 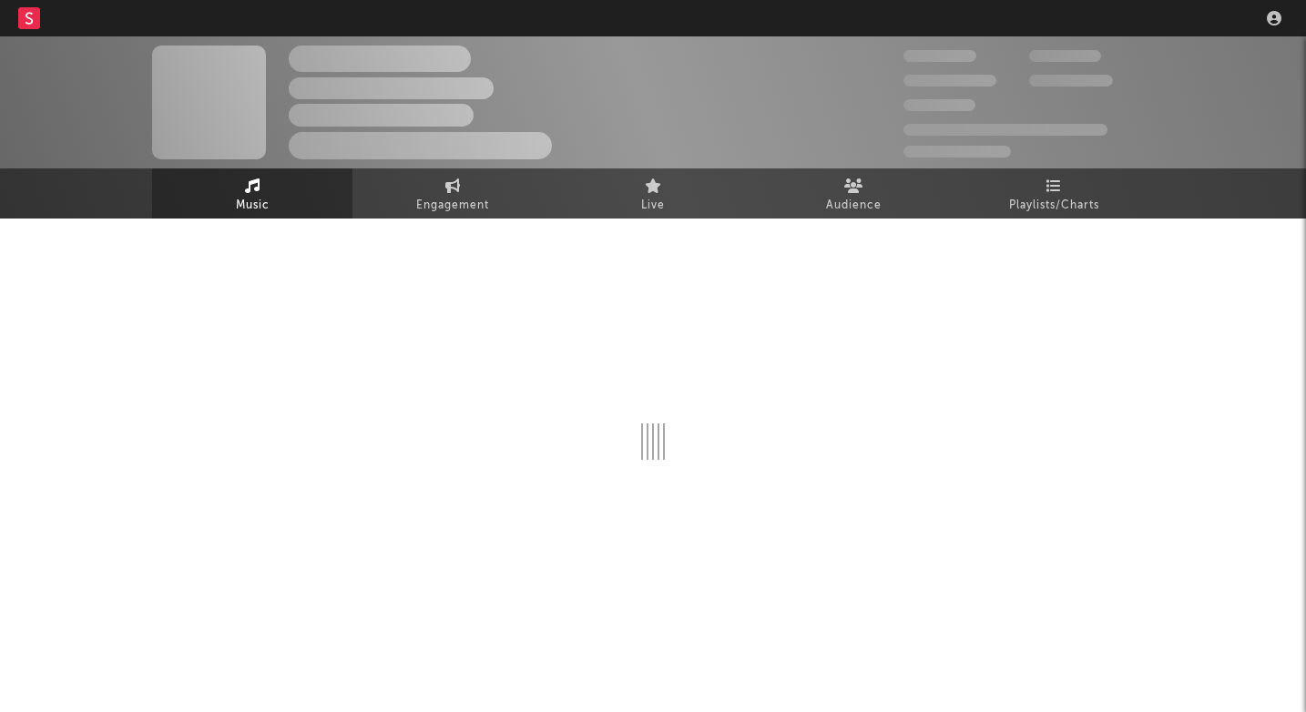 I want to click on span: Engagement, so click(x=453, y=206).